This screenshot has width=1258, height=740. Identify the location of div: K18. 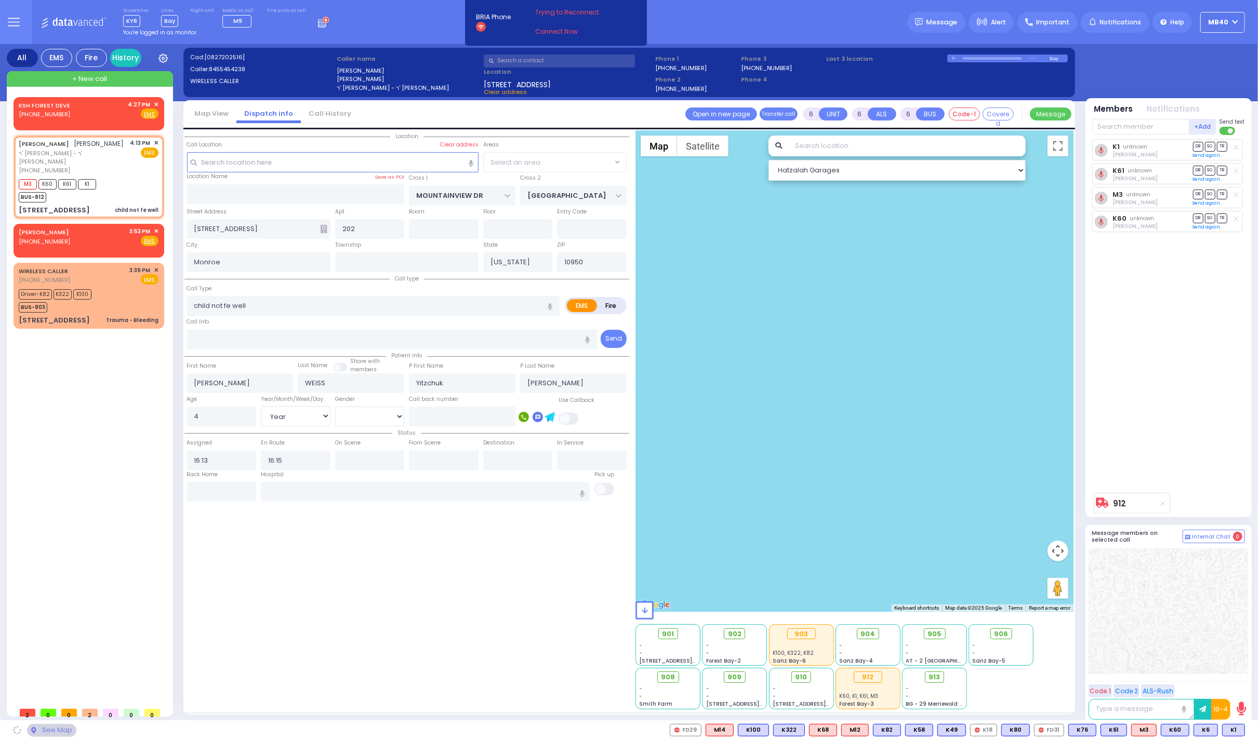
(983, 730).